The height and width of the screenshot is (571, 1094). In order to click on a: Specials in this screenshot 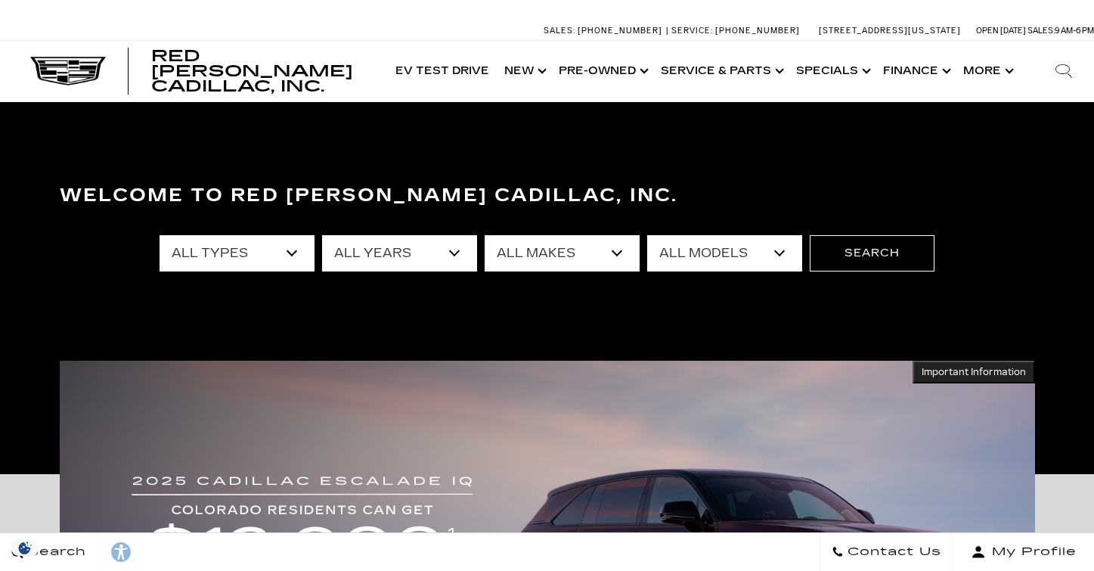, I will do `click(831, 71)`.